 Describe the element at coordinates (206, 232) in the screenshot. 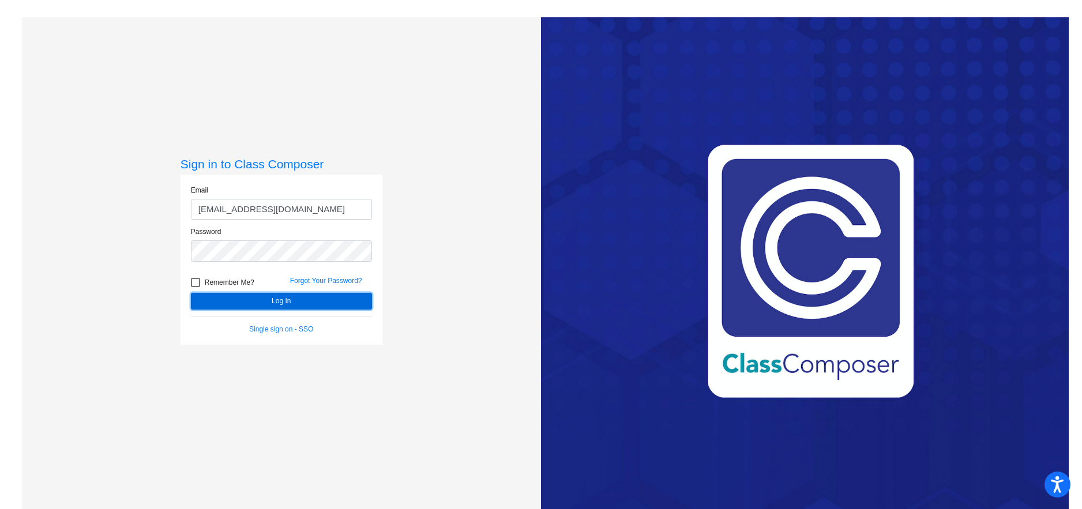

I see `label: Password` at that location.